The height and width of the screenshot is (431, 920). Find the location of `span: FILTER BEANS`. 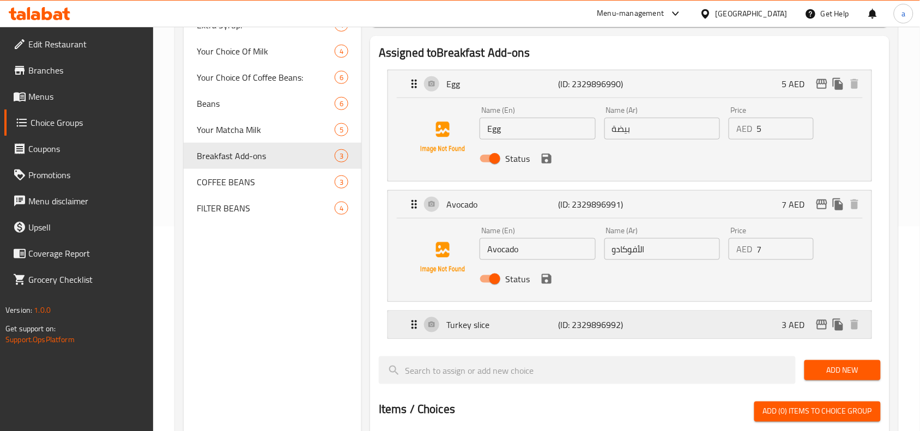

span: FILTER BEANS is located at coordinates (265, 208).